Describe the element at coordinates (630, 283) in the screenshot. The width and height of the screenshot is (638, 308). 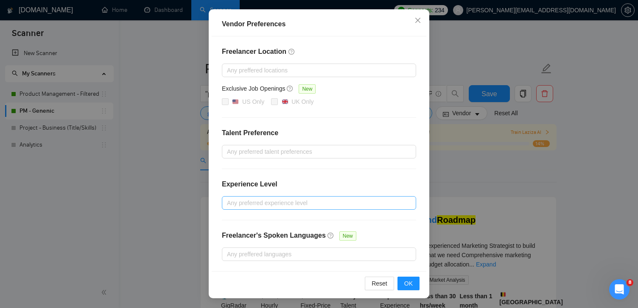
I see `span: 8` at that location.